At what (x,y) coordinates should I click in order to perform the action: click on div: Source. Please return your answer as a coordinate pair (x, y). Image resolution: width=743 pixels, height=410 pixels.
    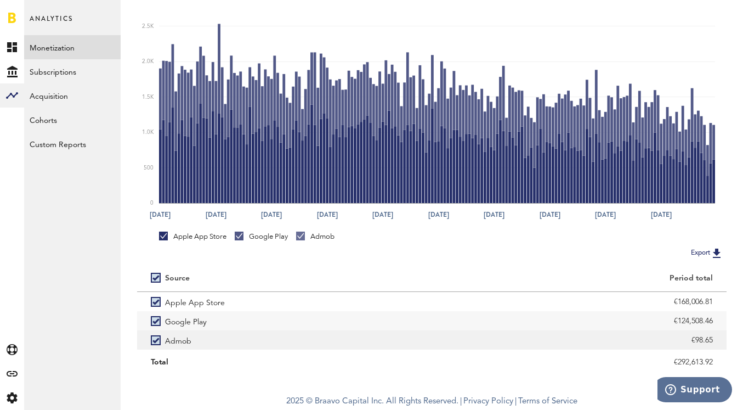
    Looking at the image, I should click on (177, 278).